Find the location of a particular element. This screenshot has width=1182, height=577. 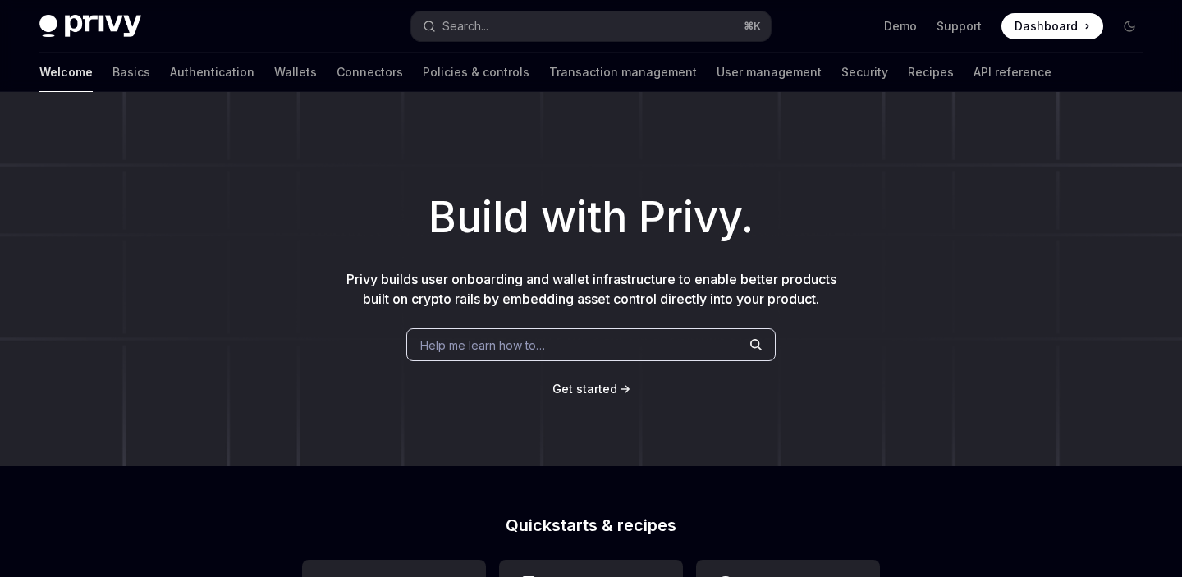

a: Policies & controls is located at coordinates (476, 72).